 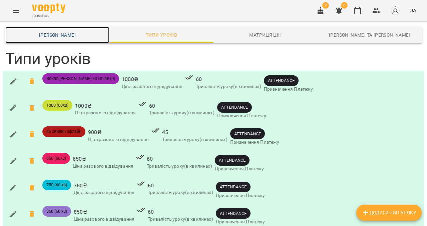 I want to click on span: UA, so click(x=412, y=10).